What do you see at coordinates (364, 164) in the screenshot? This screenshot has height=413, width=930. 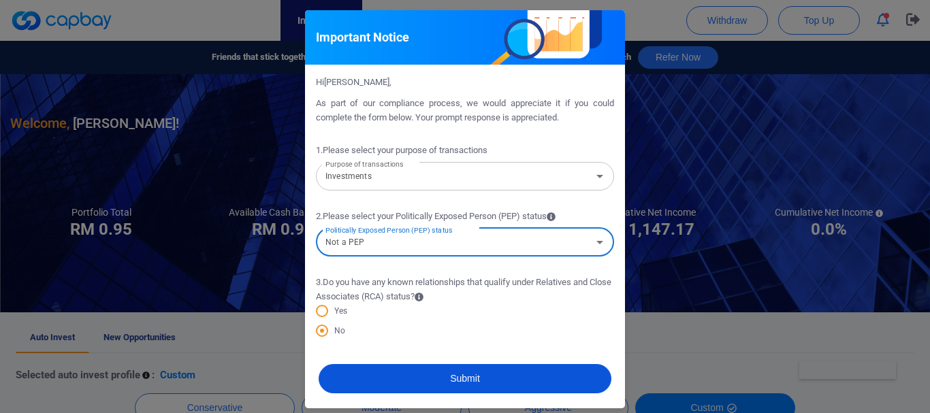 I see `label: Purpose of transactions` at bounding box center [364, 164].